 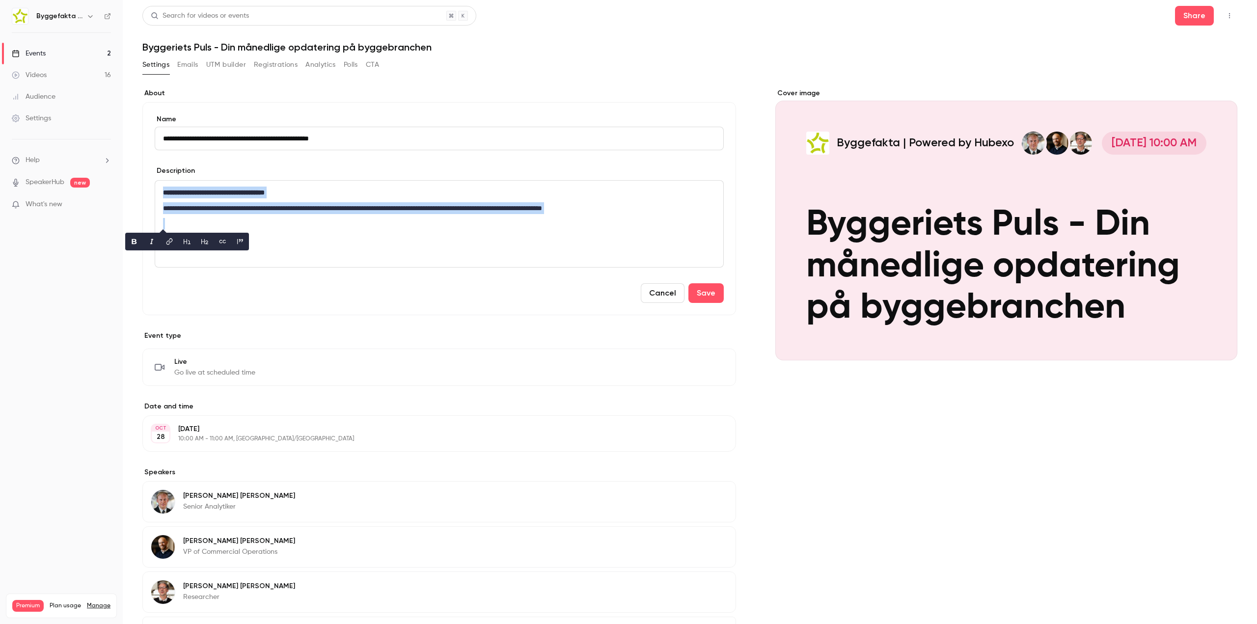 What do you see at coordinates (31, 118) in the screenshot?
I see `div: Settings` at bounding box center [31, 118].